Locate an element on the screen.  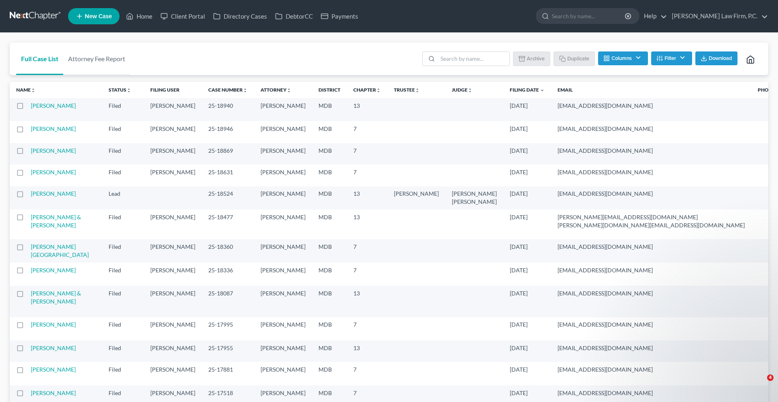
button: Filter is located at coordinates (672, 58).